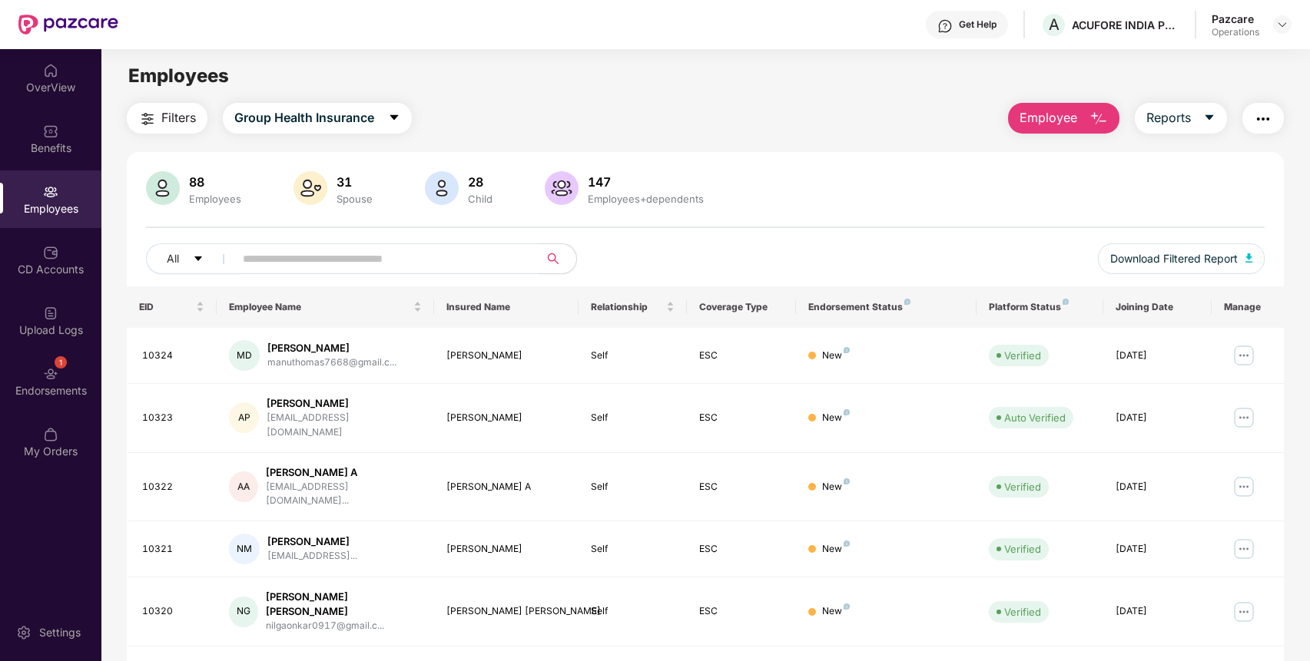  I want to click on div: NM, so click(244, 549).